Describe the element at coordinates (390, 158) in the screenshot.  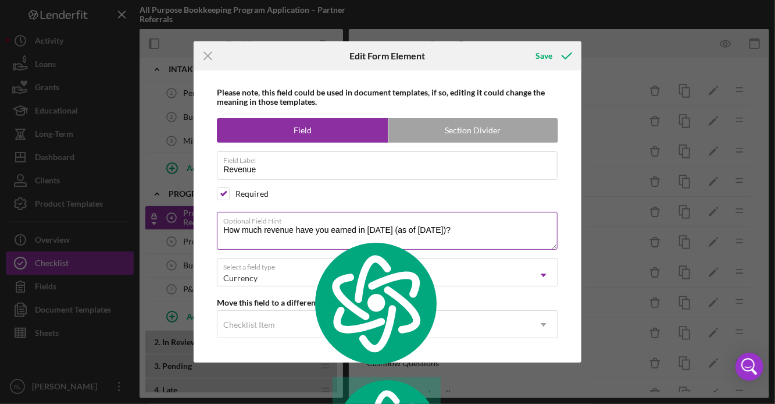
I see `label: Field Label` at that location.